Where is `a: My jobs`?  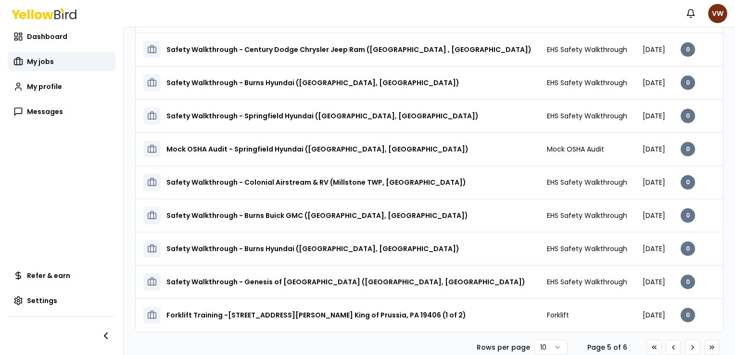 a: My jobs is located at coordinates (62, 62).